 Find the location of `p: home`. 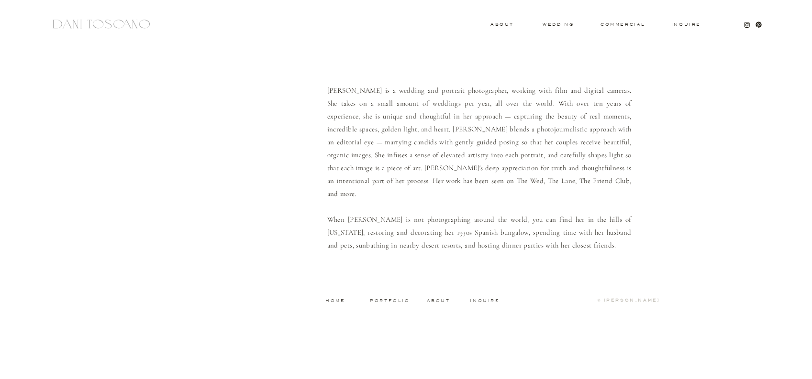

p: home is located at coordinates (335, 301).